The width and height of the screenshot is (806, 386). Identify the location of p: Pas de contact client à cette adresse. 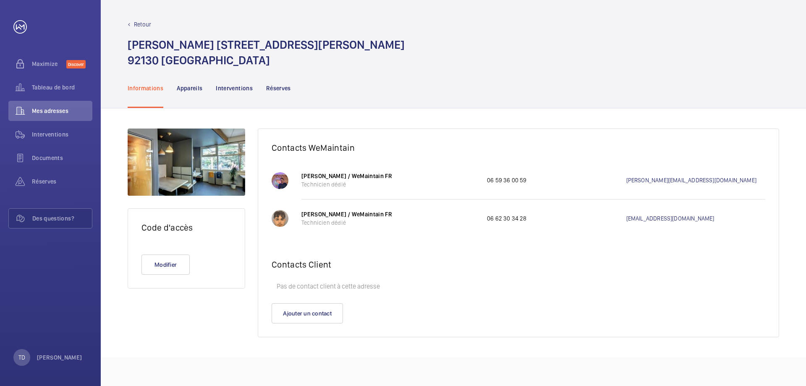
(519, 286).